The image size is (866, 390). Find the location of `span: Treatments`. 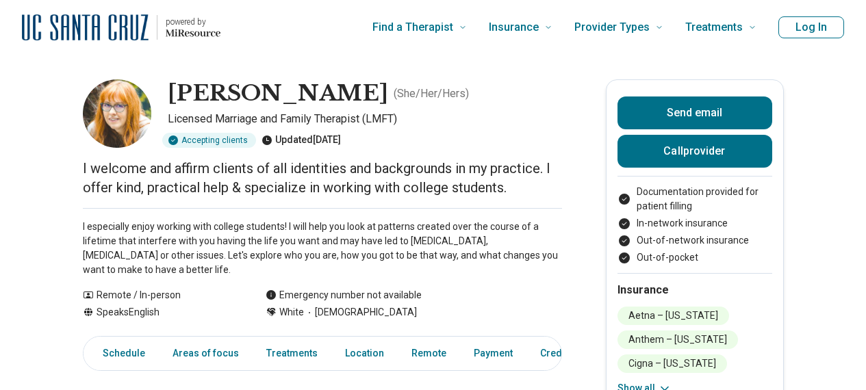

span: Treatments is located at coordinates (714, 27).